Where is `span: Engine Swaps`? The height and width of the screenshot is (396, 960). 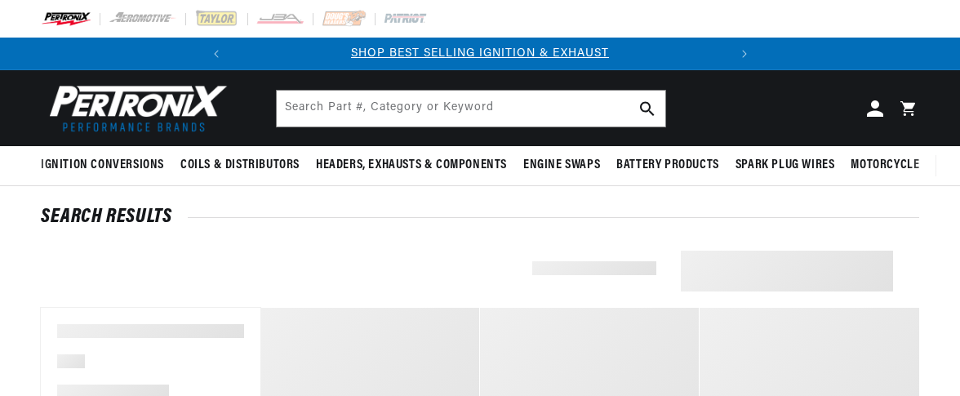
span: Engine Swaps is located at coordinates (562, 165).